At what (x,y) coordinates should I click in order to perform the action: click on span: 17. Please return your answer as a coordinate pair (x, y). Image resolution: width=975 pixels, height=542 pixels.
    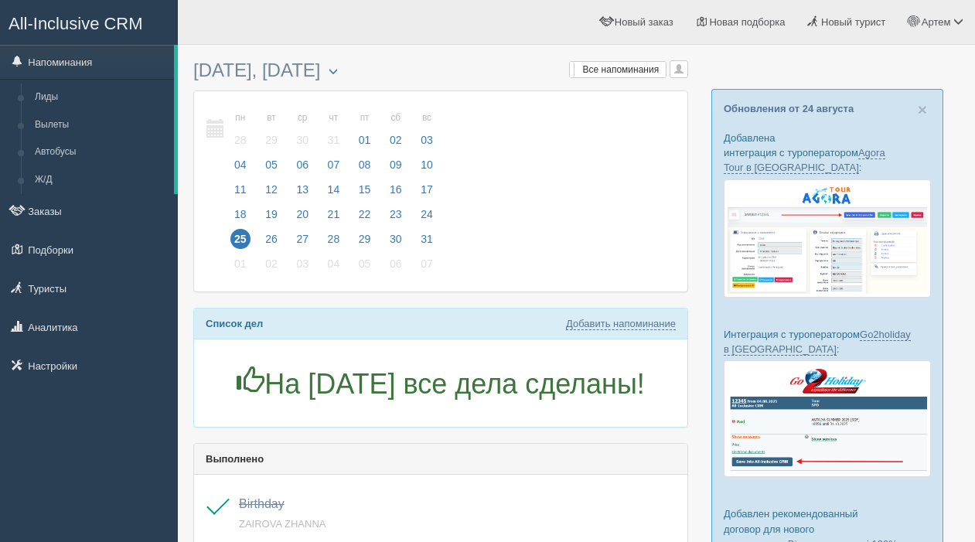
    Looking at the image, I should click on (427, 189).